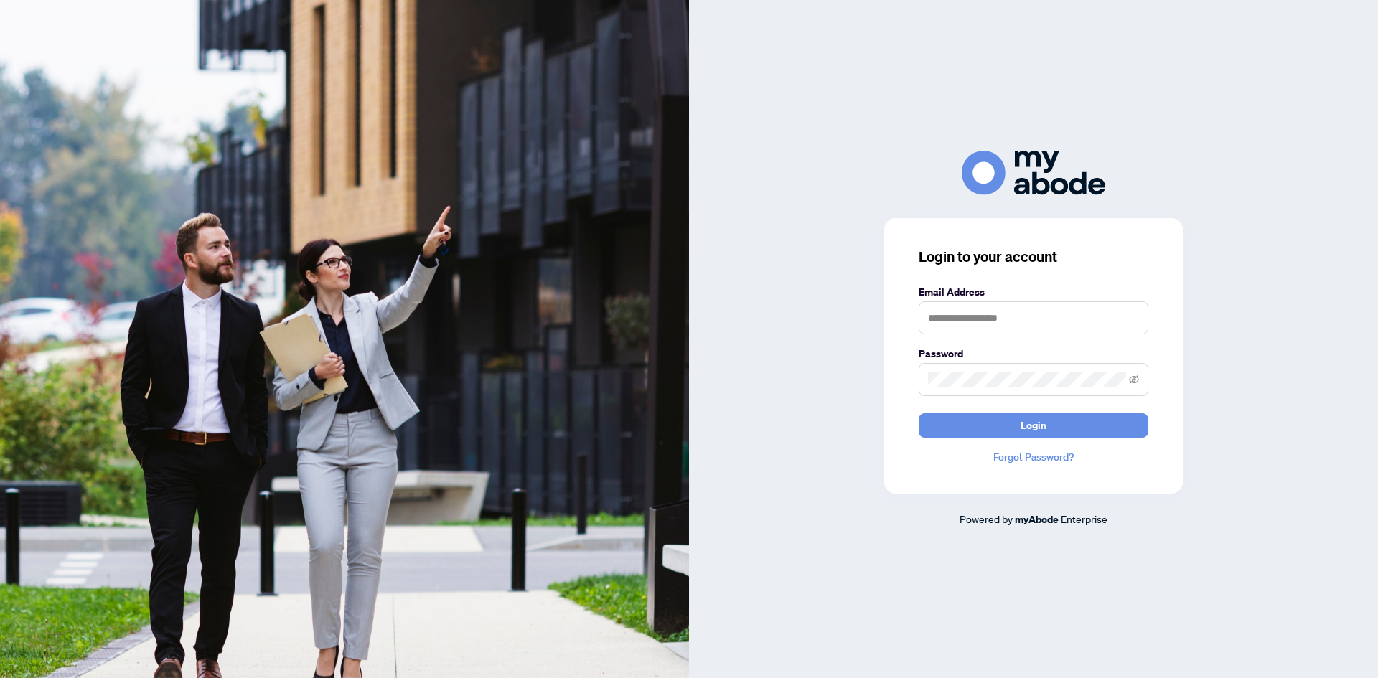 The width and height of the screenshot is (1378, 678). What do you see at coordinates (1033, 172) in the screenshot?
I see `img: ma-logo` at bounding box center [1033, 172].